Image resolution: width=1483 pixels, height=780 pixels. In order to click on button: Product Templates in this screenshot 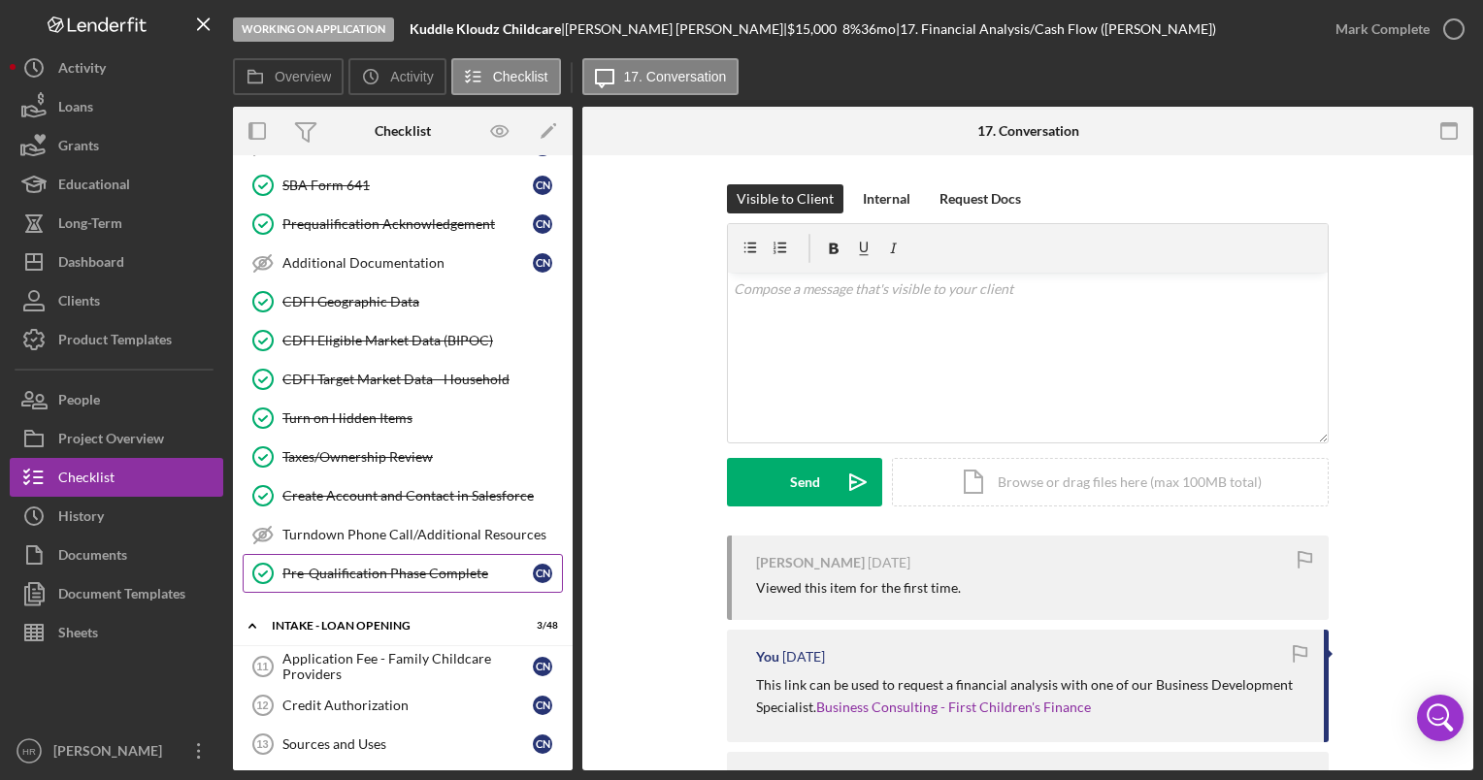, I will do `click(116, 340)`.